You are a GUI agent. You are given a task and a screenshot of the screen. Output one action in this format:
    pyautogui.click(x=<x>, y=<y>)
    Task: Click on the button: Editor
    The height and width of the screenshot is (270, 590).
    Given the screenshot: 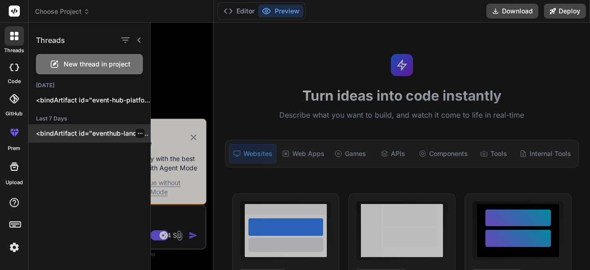 What is the action you would take?
    pyautogui.click(x=239, y=11)
    